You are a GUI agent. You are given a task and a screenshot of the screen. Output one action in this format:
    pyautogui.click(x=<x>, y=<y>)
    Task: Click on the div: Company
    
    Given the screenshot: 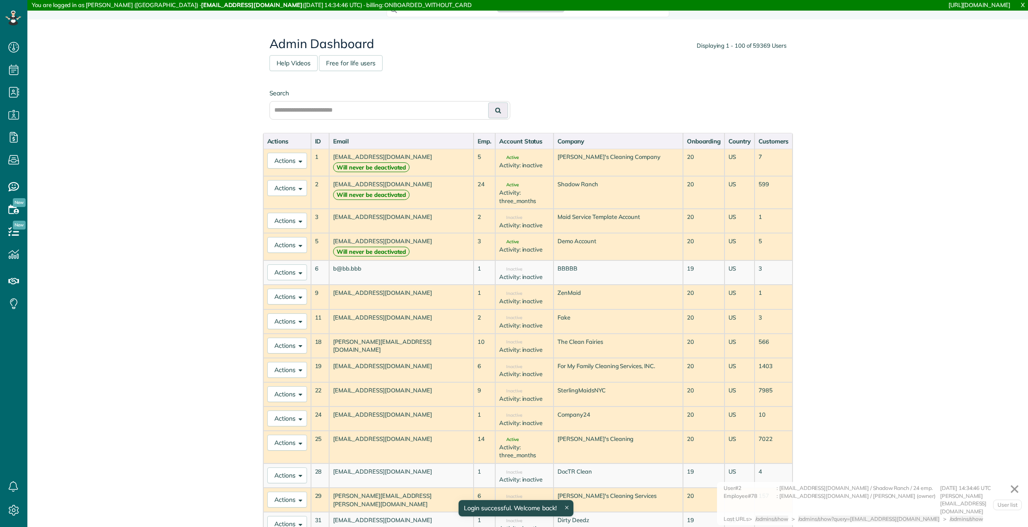 What is the action you would take?
    pyautogui.click(x=618, y=141)
    